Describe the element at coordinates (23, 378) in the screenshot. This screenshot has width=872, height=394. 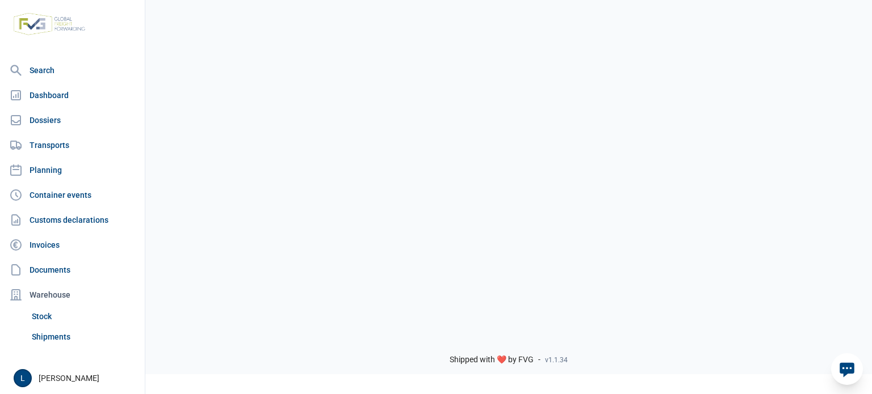
I see `button: L` at that location.